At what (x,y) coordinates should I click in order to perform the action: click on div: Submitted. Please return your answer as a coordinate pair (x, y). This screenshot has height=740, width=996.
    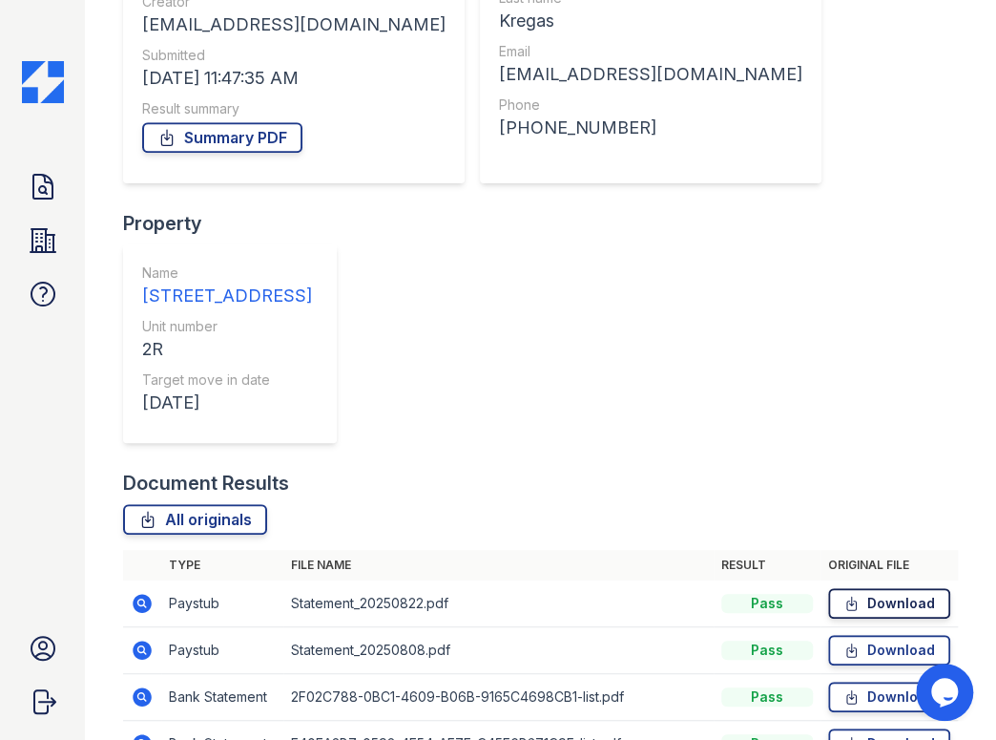
    Looking at the image, I should click on (294, 55).